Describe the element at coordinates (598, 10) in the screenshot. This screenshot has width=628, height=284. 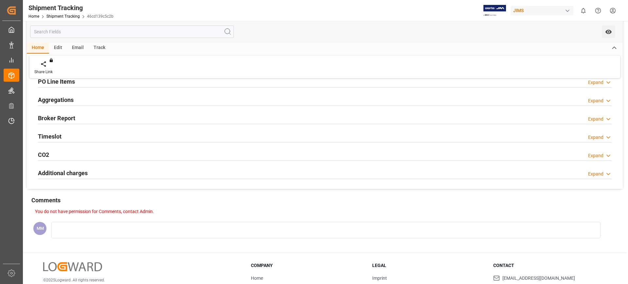
I see `button: Help Center` at that location.